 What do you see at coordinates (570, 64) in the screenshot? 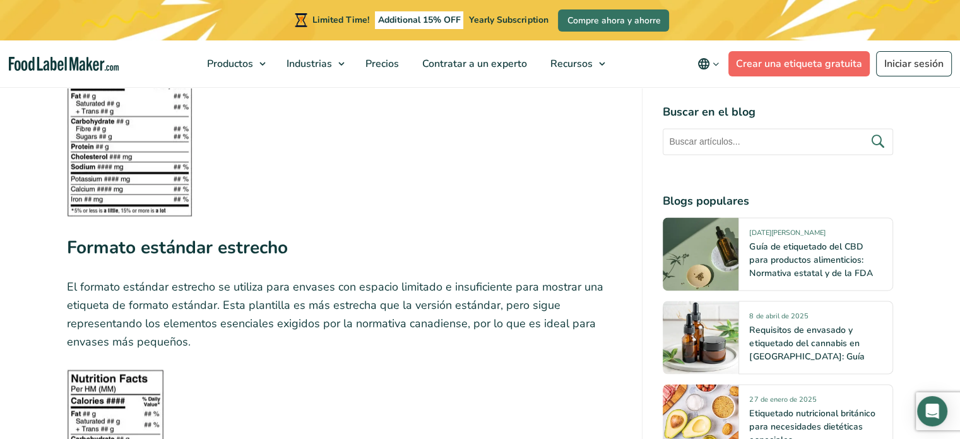
I see `span: Recursos` at bounding box center [570, 64].